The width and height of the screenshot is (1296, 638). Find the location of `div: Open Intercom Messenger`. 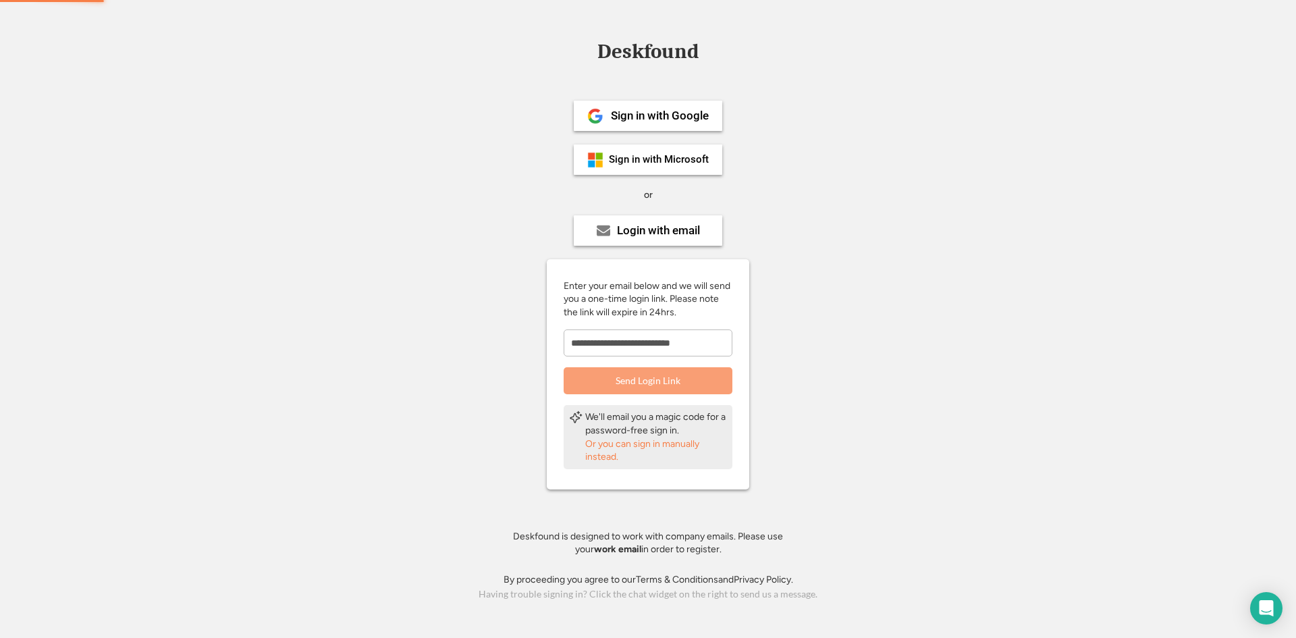

div: Open Intercom Messenger is located at coordinates (1266, 608).